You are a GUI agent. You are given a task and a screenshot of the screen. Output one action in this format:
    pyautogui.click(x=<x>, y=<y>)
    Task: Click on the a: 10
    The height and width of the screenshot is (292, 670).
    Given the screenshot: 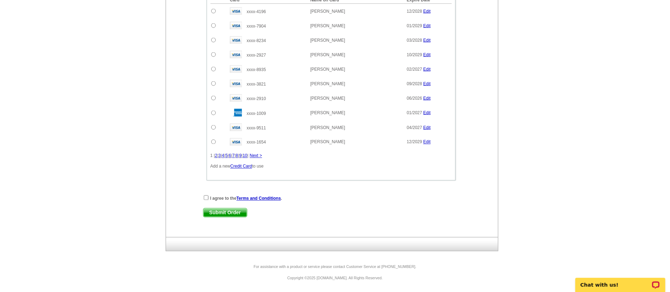 What is the action you would take?
    pyautogui.click(x=245, y=156)
    